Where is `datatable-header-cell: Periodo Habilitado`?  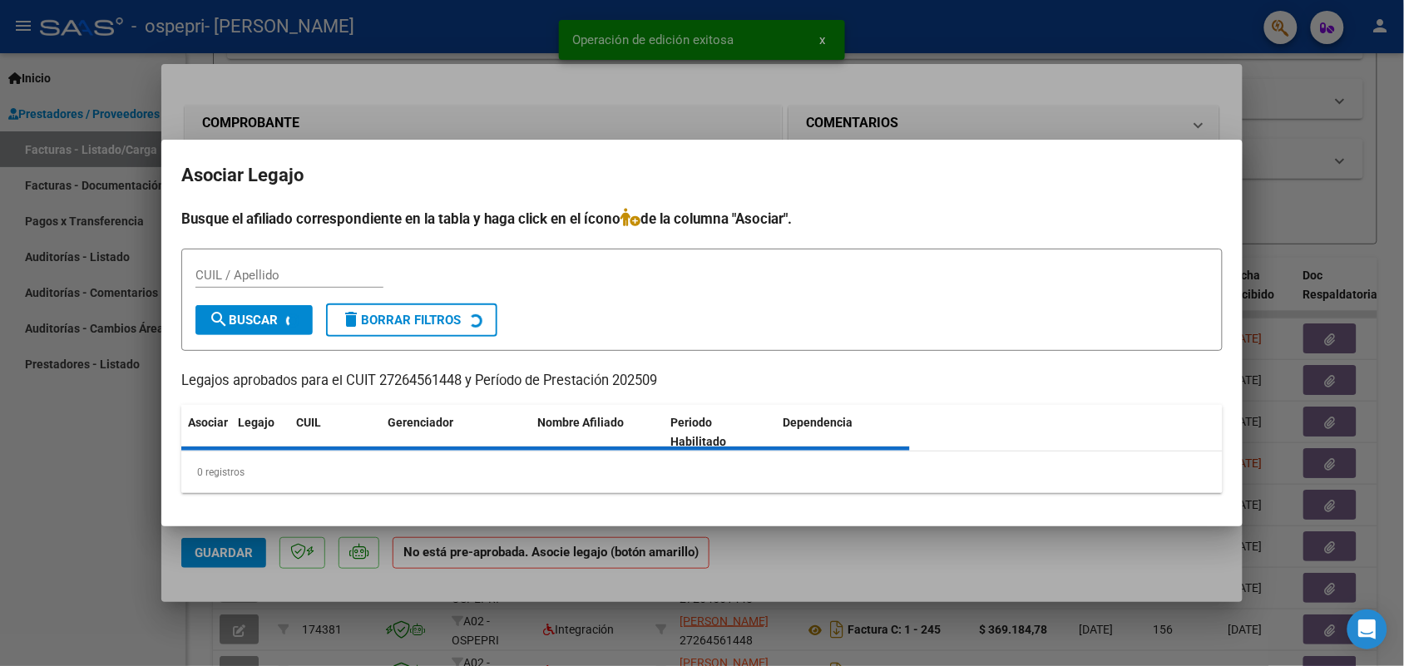
datatable-header-cell: Periodo Habilitado is located at coordinates (721, 433).